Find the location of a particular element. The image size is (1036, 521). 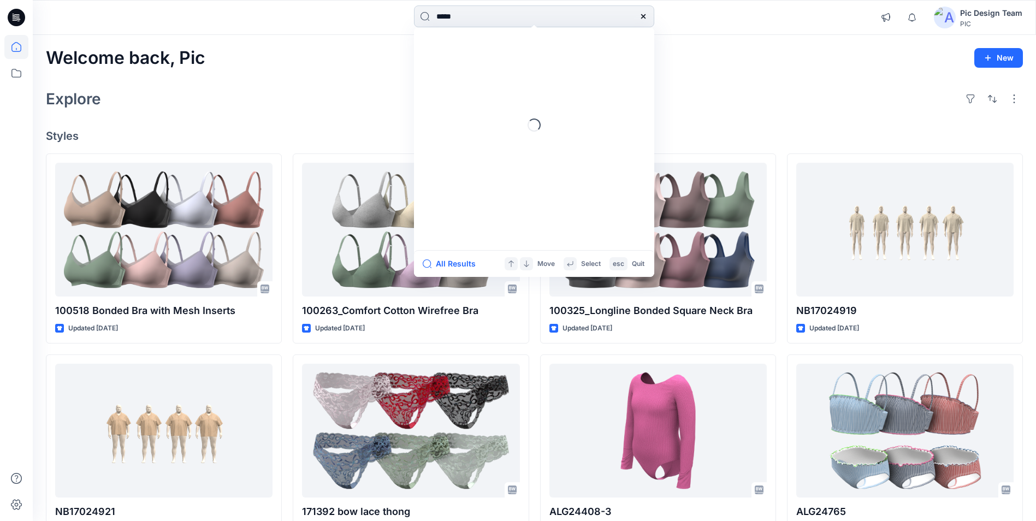

a: 100325_Longline Bonded Square Neck Bra is located at coordinates (658, 229).